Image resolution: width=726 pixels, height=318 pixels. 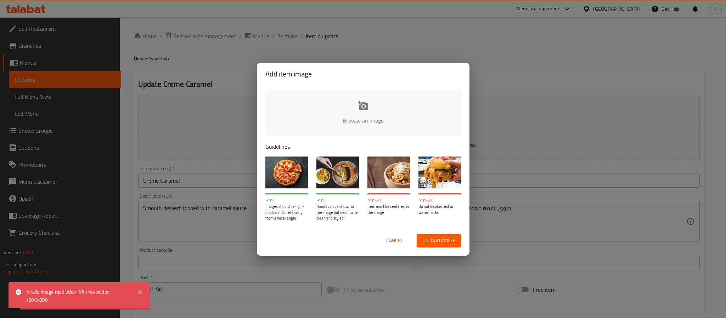 What do you see at coordinates (363, 74) in the screenshot?
I see `h2: Add item image` at bounding box center [363, 74].